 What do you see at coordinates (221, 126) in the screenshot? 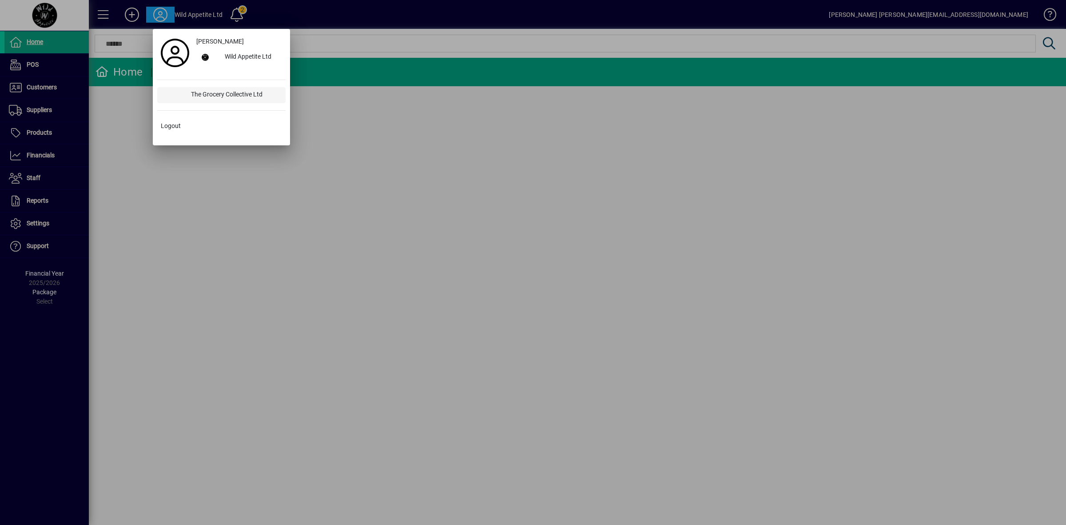
I see `button: Logout` at bounding box center [221, 126].